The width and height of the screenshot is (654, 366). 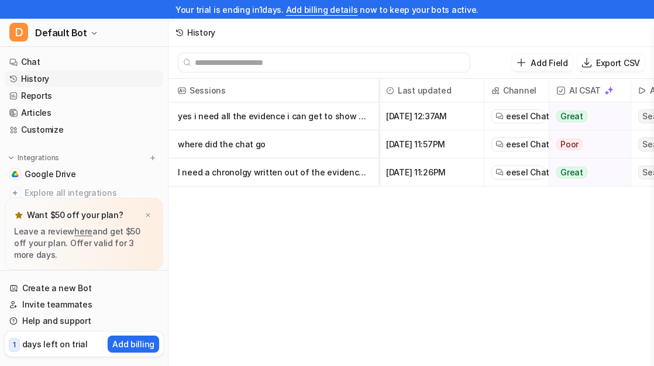 I want to click on img: explore all integrations, so click(x=15, y=193).